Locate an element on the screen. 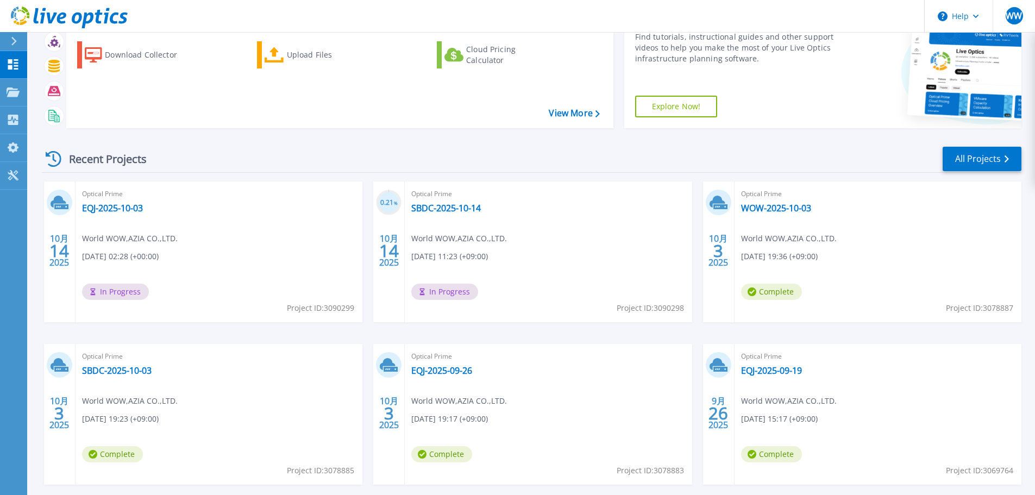 The height and width of the screenshot is (495, 1035). a: WOW-2025-10-03 is located at coordinates (776, 208).